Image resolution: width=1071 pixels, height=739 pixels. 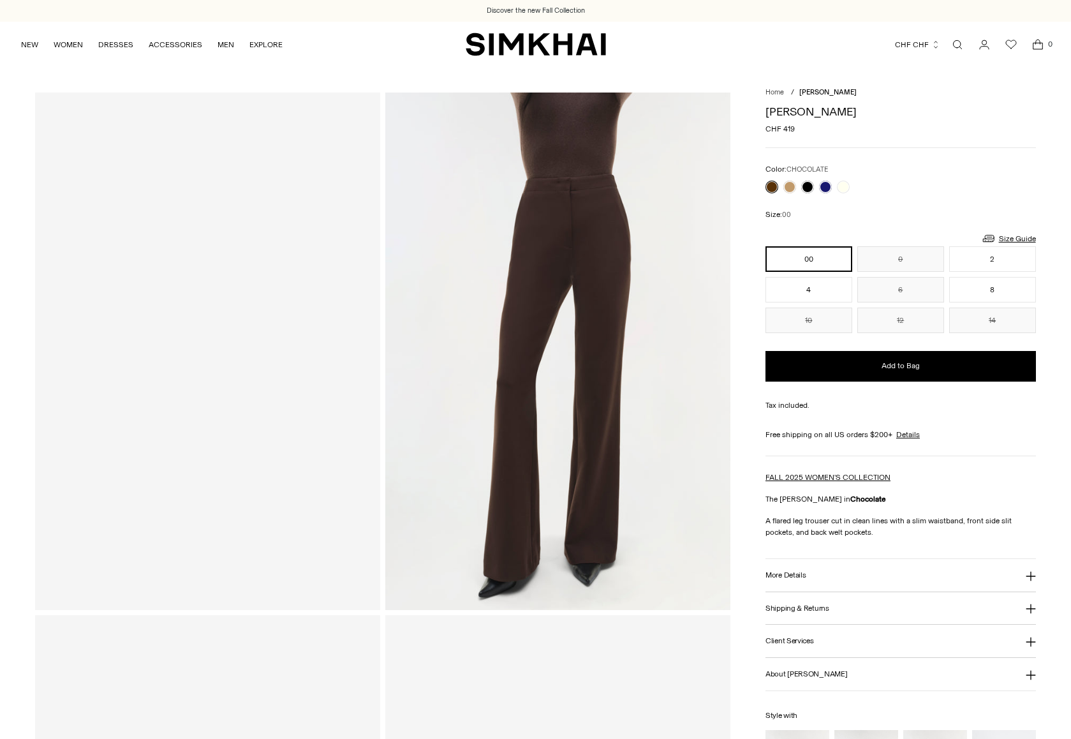 I want to click on button: 12, so click(x=901, y=320).